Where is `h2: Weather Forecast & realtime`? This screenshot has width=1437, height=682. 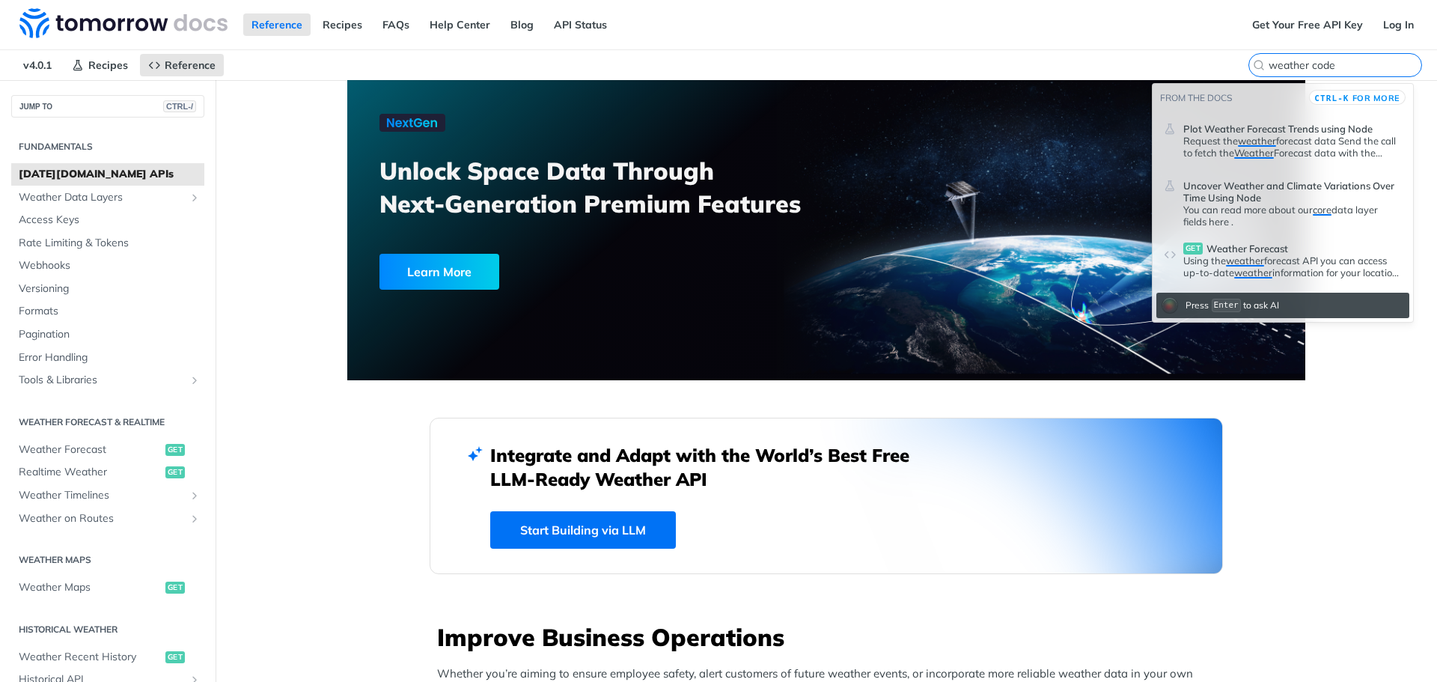 h2: Weather Forecast & realtime is located at coordinates (108, 422).